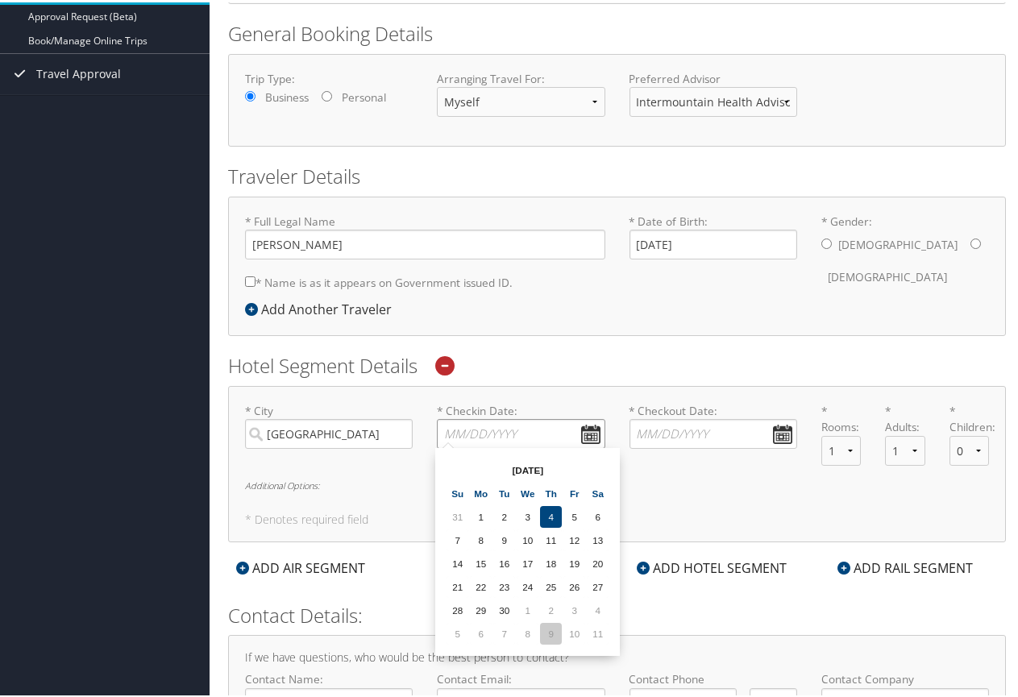 This screenshot has width=1018, height=697. I want to click on th: Mo, so click(480, 491).